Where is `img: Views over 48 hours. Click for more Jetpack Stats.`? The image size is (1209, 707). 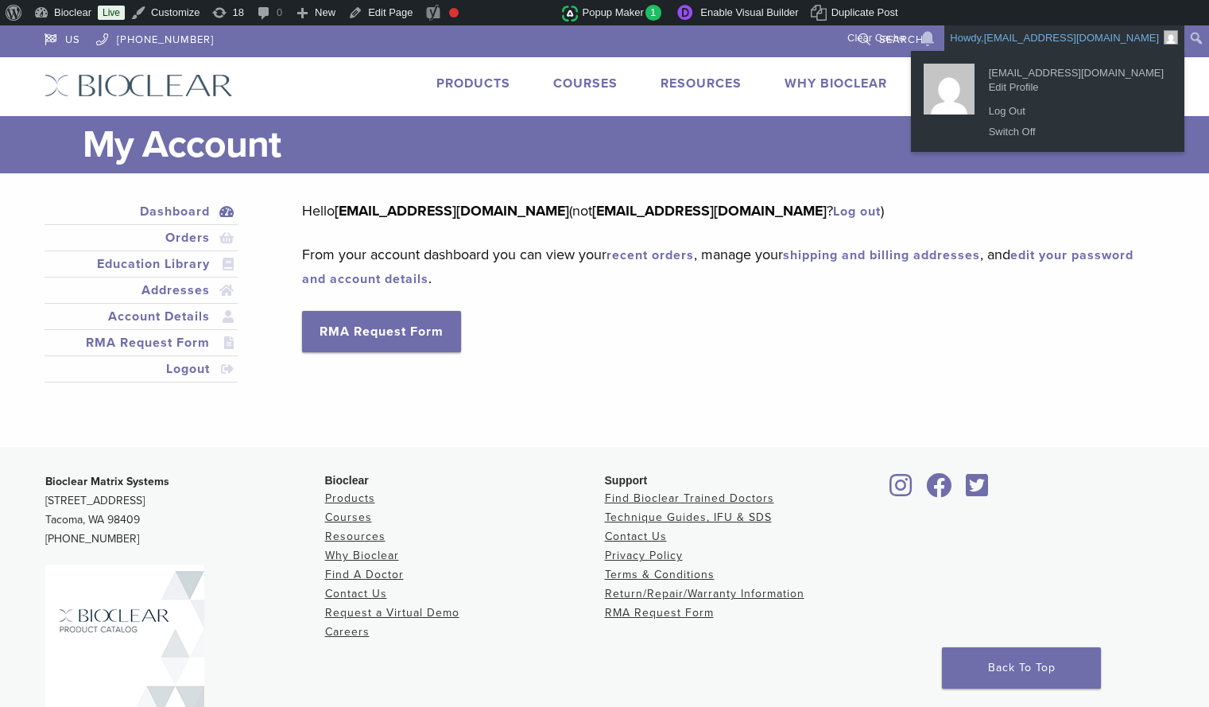
img: Views over 48 hours. Click for more Jetpack Stats. is located at coordinates (518, 14).